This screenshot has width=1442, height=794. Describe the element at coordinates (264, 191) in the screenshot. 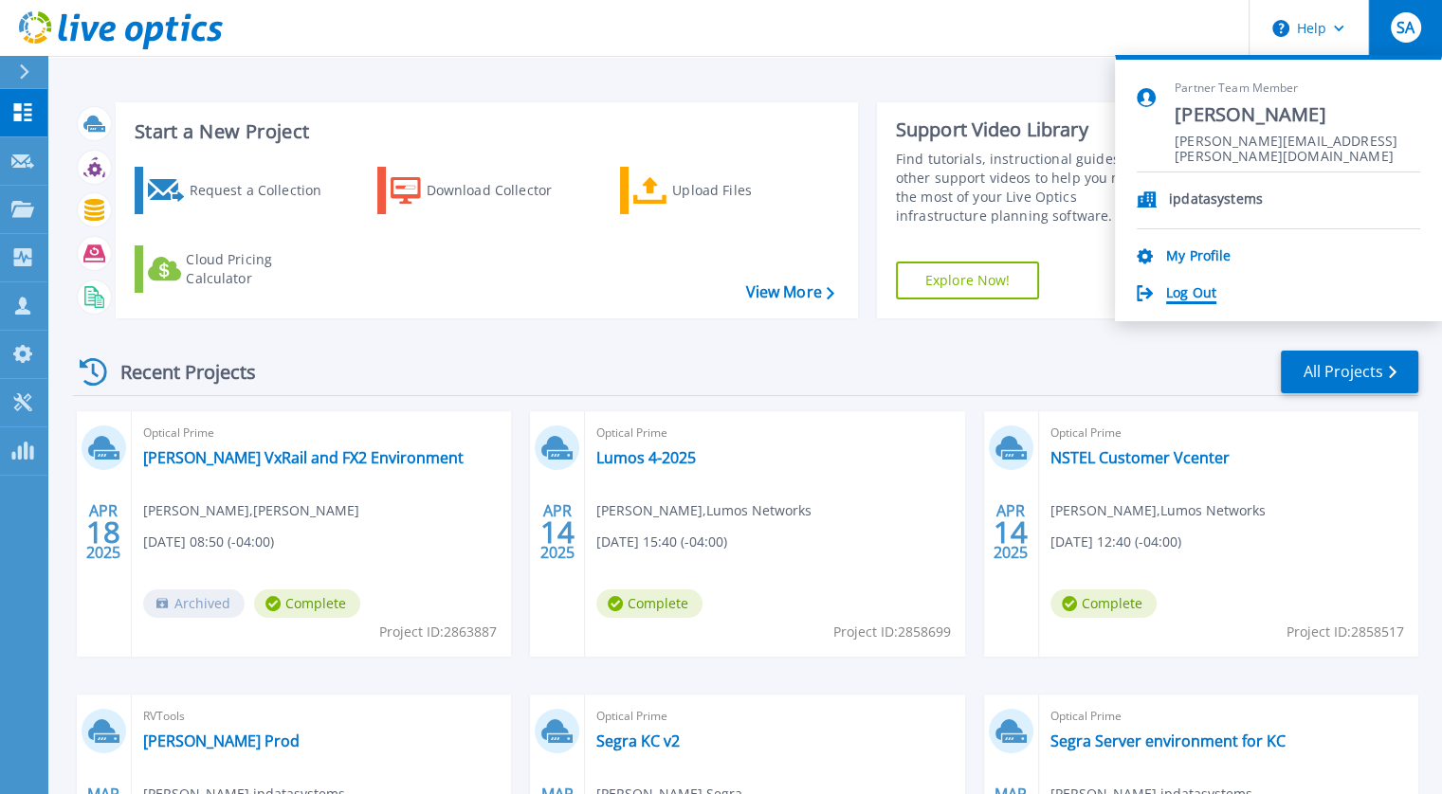

I see `div: Request a Collection` at that location.